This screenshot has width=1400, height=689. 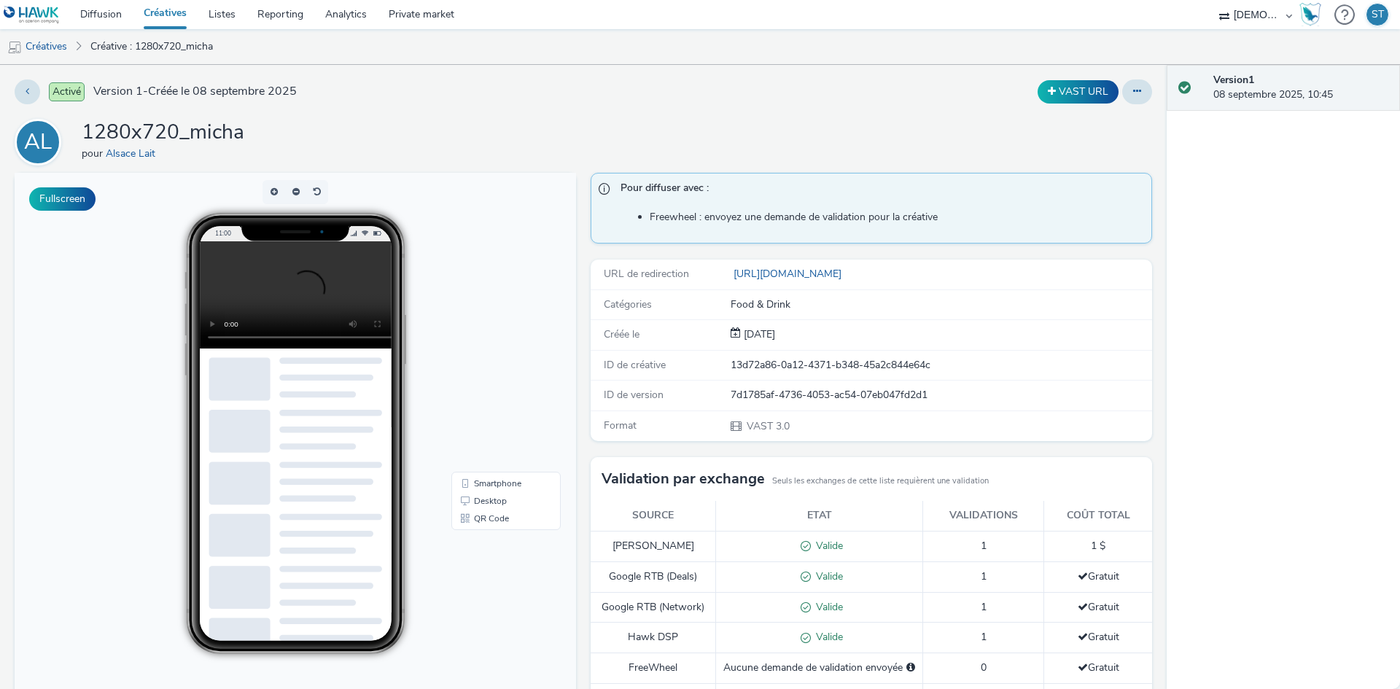 What do you see at coordinates (1310, 15) in the screenshot?
I see `img: Hawk Academy` at bounding box center [1310, 15].